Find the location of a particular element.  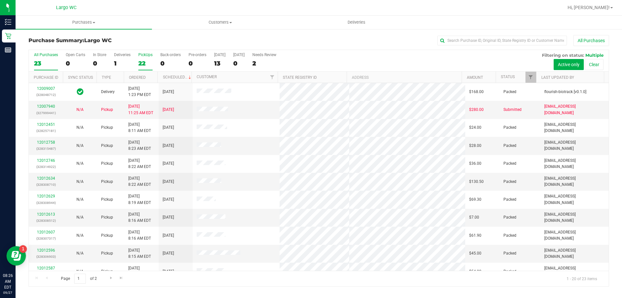

p: (328315487) is located at coordinates (46, 148).